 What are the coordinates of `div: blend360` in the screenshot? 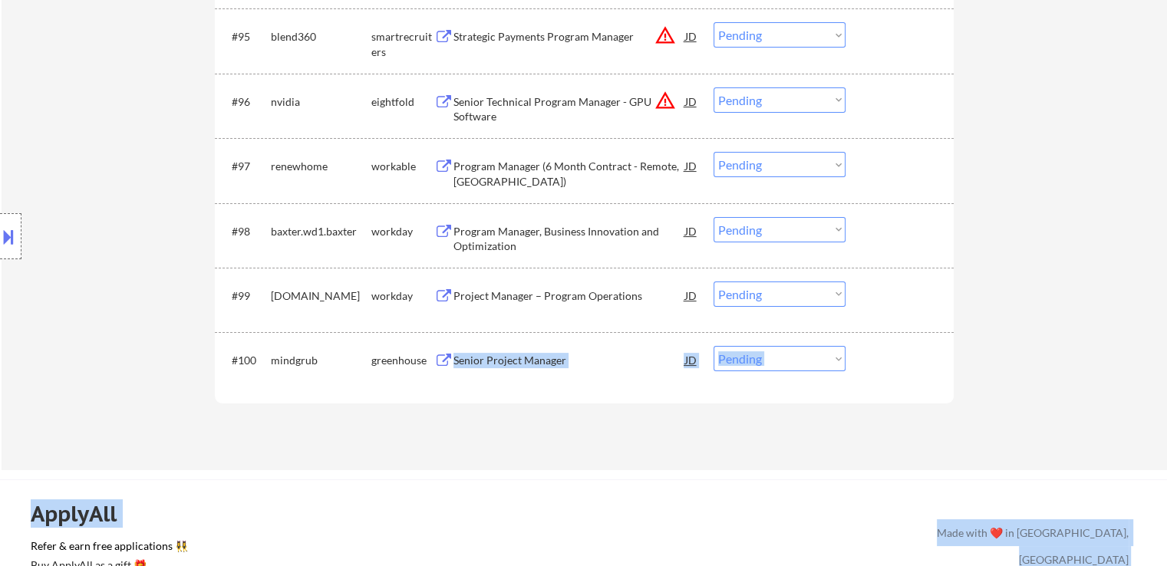 It's located at (321, 37).